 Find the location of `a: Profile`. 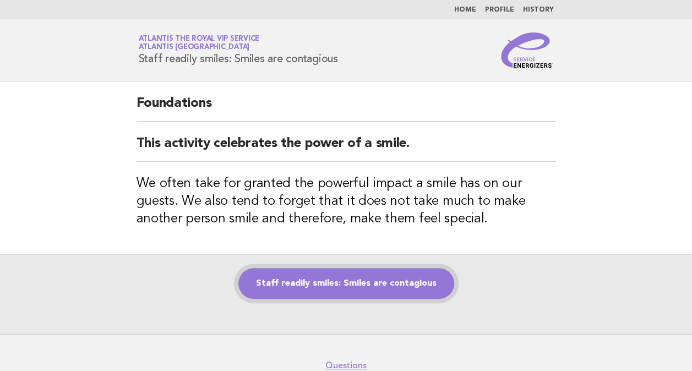

a: Profile is located at coordinates (499, 10).